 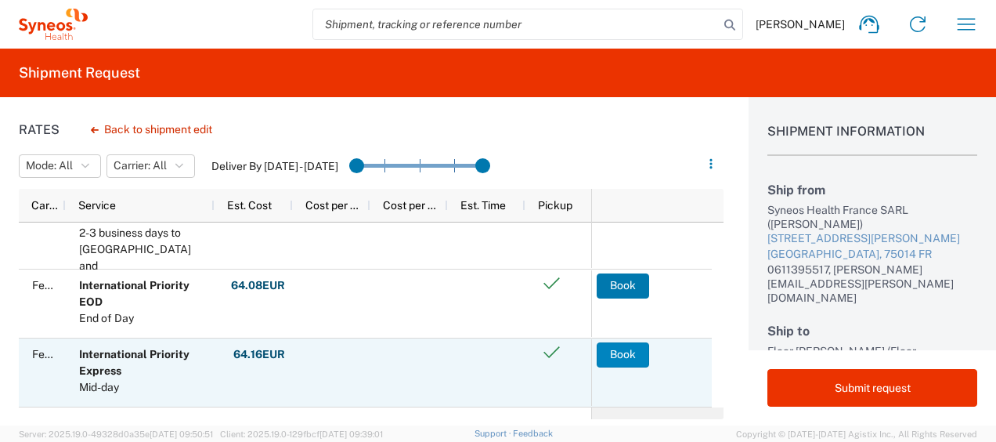 What do you see at coordinates (258, 286) in the screenshot?
I see `button: 64.08EUR` at bounding box center [258, 286].